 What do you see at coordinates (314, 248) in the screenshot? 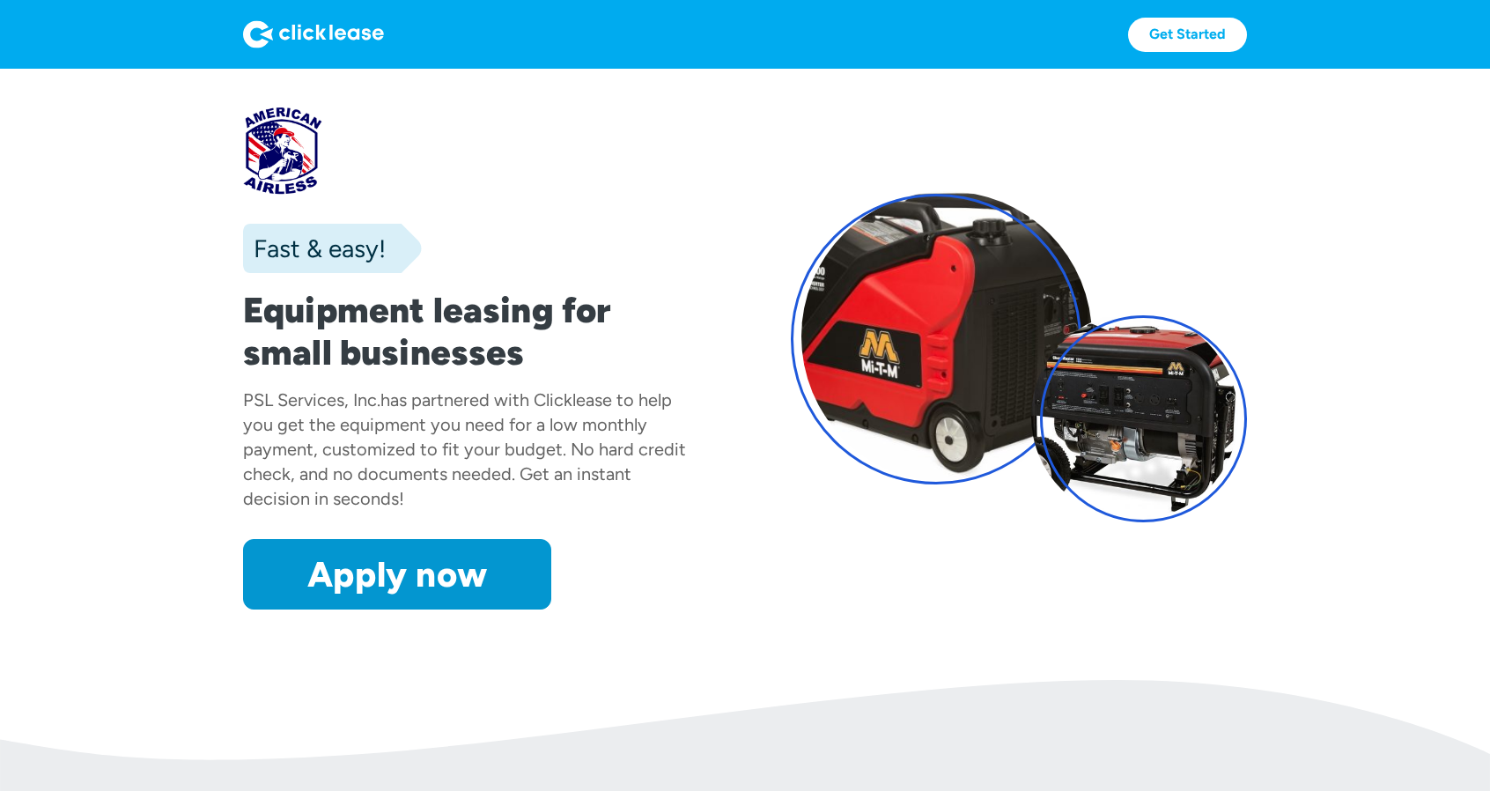
I see `div: Fast & easy!` at bounding box center [314, 248].